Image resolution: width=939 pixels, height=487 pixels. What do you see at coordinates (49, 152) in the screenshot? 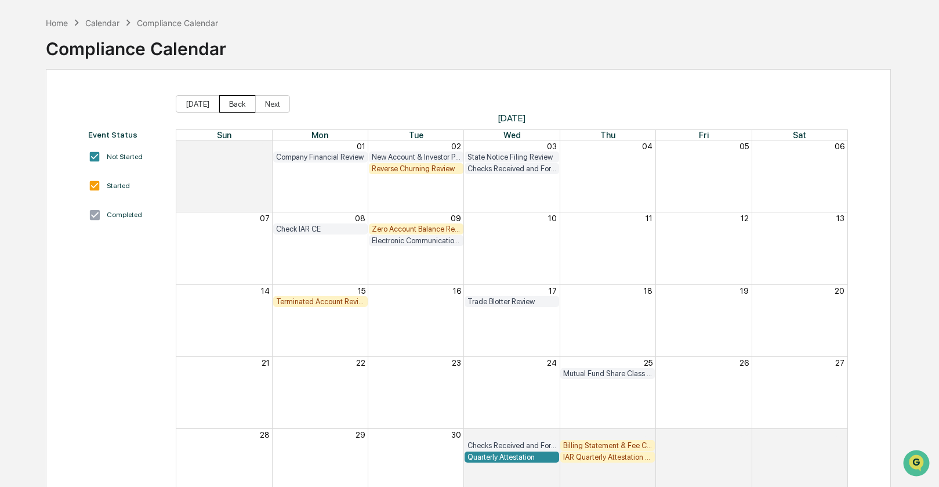
I see `span: Preclearance` at bounding box center [49, 152].